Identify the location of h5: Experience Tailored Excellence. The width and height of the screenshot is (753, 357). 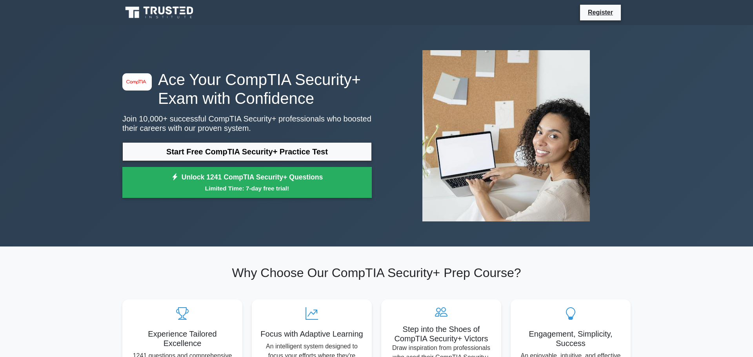
(182, 339).